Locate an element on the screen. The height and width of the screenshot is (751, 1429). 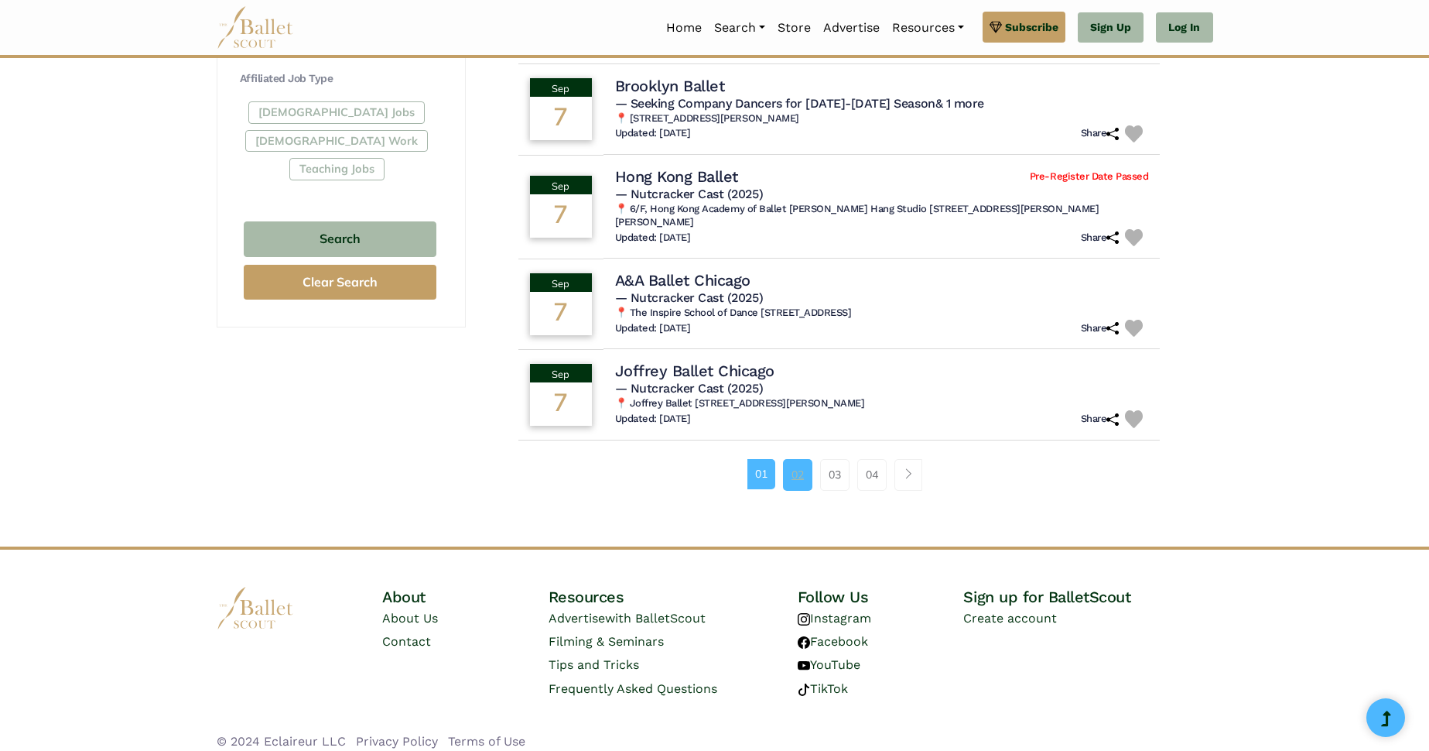
a: Home is located at coordinates (684, 28).